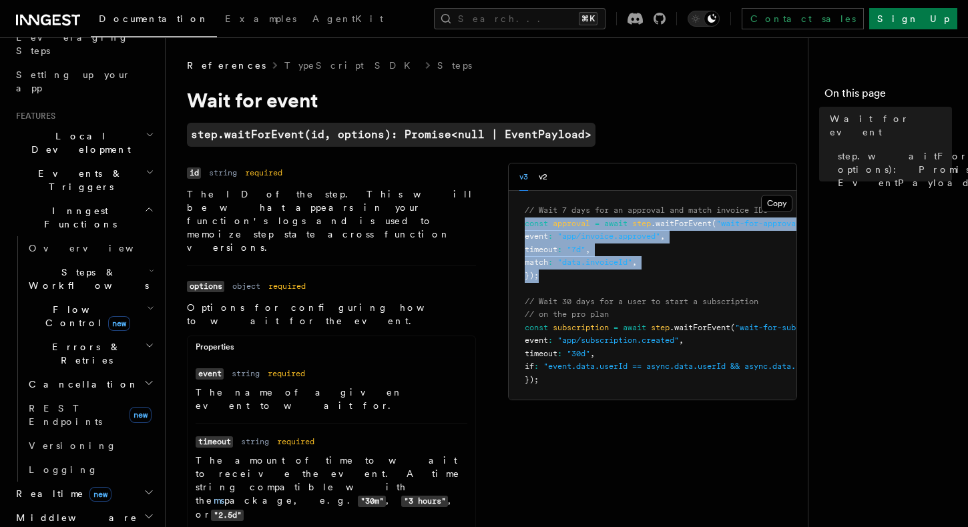  Describe the element at coordinates (424, 501) in the screenshot. I see `code: "3 hours"` at that location.